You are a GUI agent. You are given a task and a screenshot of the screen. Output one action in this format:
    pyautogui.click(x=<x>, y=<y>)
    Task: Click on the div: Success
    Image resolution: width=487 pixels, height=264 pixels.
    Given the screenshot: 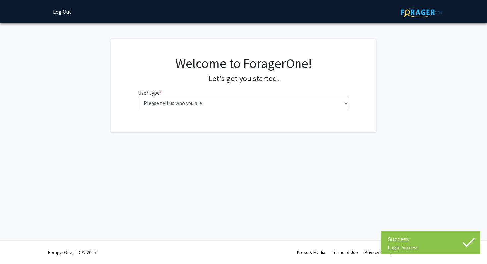 What is the action you would take?
    pyautogui.click(x=431, y=239)
    